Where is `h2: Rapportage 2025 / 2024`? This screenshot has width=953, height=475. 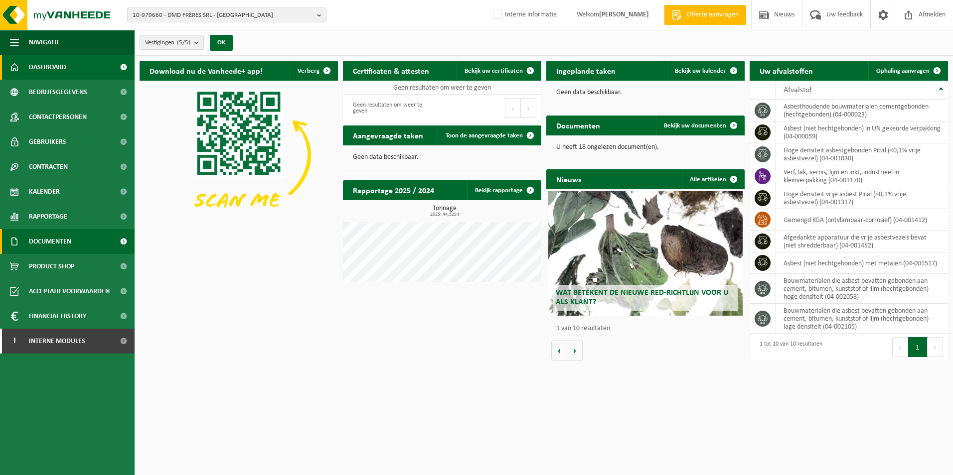
h2: Rapportage 2025 / 2024 is located at coordinates (393, 190).